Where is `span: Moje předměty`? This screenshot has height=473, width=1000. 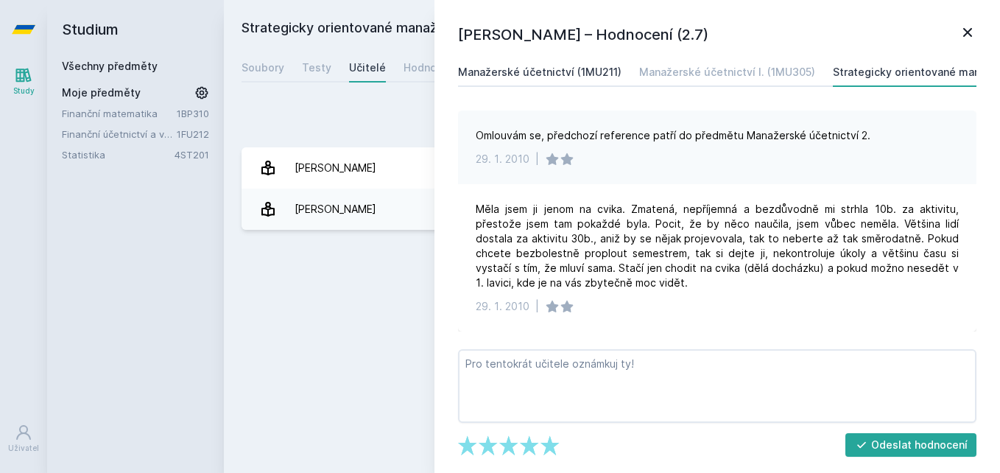 span: Moje předměty is located at coordinates (101, 93).